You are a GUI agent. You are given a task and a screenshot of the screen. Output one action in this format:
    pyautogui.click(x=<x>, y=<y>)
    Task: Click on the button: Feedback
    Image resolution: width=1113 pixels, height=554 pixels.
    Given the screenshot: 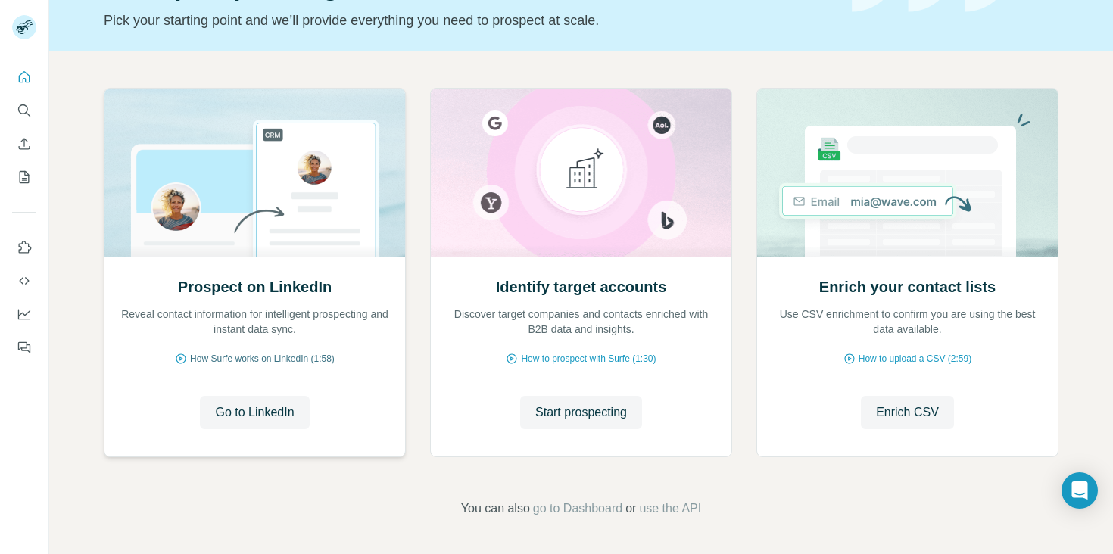 What is the action you would take?
    pyautogui.click(x=24, y=347)
    